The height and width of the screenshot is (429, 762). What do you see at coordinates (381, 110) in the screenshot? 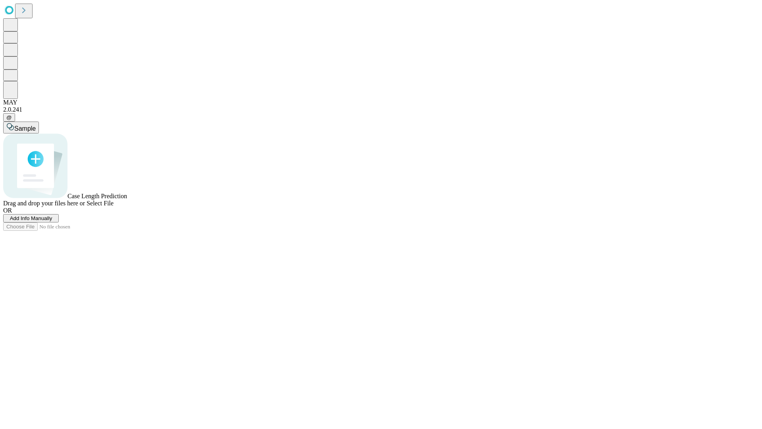
I see `div: 2.0.241` at bounding box center [381, 110].